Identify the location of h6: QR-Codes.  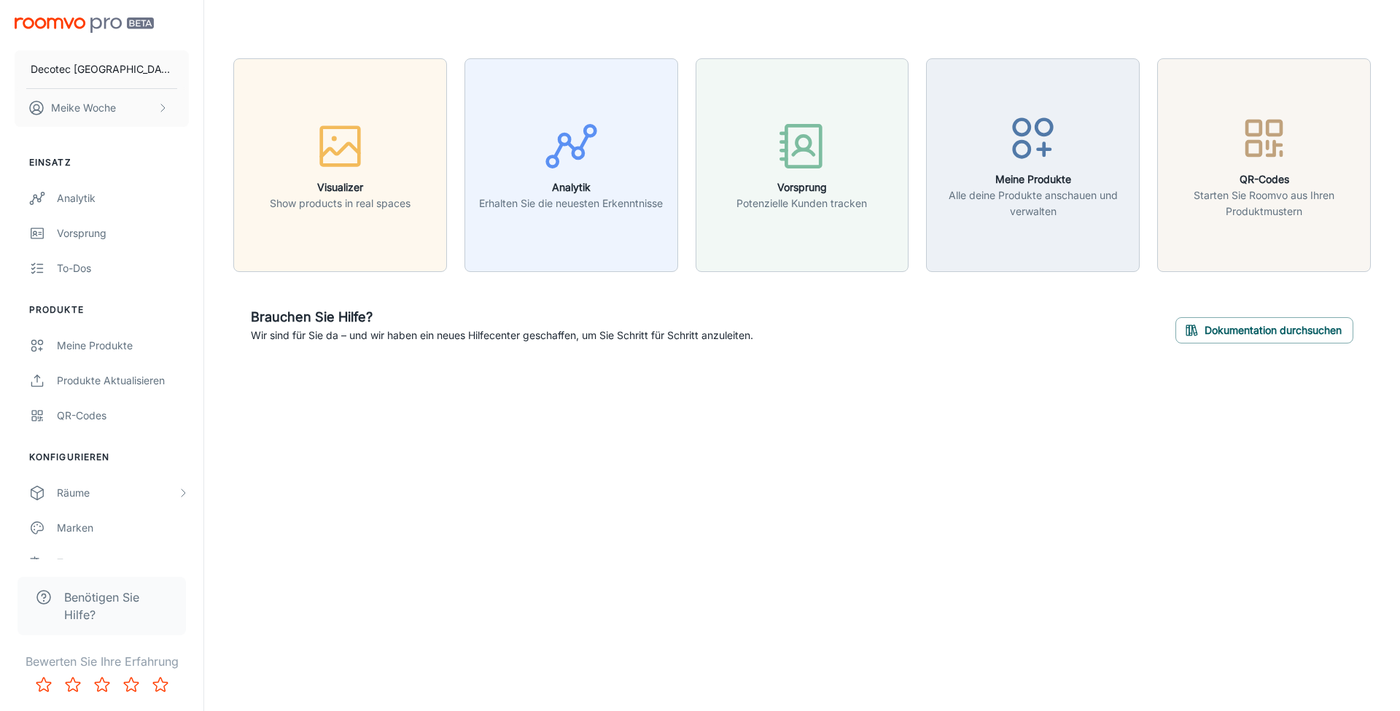
(1264, 179).